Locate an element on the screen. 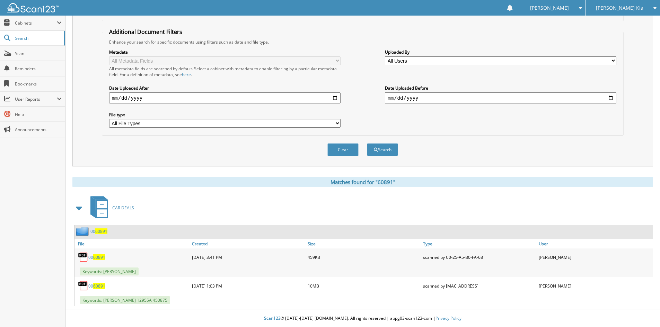 The image size is (660, 327). span: Help is located at coordinates (38, 114).